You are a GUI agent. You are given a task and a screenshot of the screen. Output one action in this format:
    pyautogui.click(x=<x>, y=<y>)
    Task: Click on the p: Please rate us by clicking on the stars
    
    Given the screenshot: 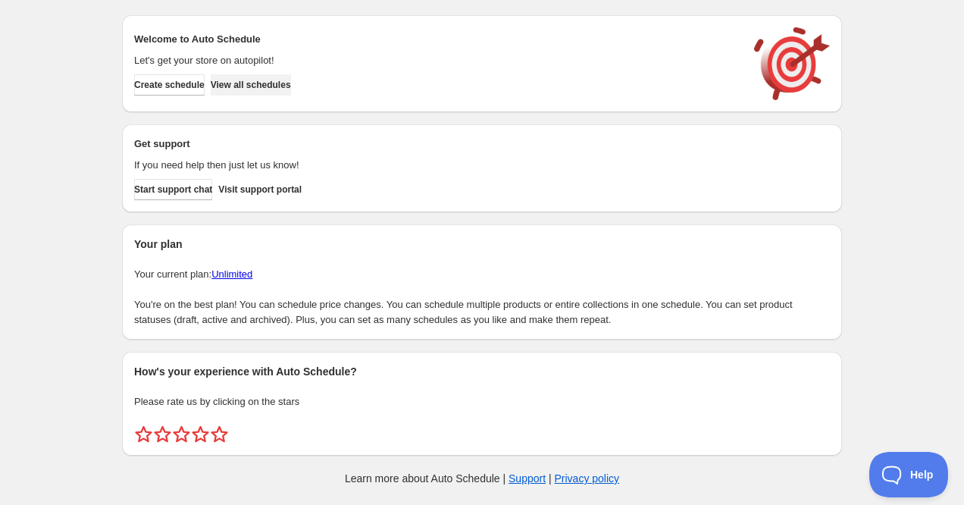 What is the action you would take?
    pyautogui.click(x=482, y=402)
    